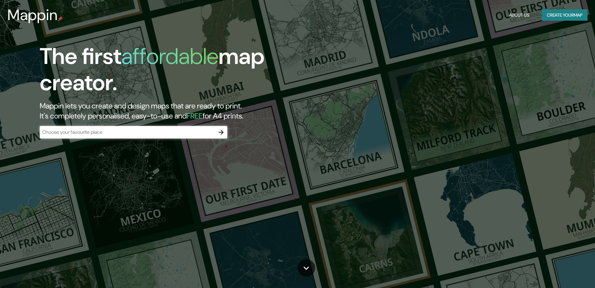  I want to click on input: Choose your favourite place, so click(127, 132).